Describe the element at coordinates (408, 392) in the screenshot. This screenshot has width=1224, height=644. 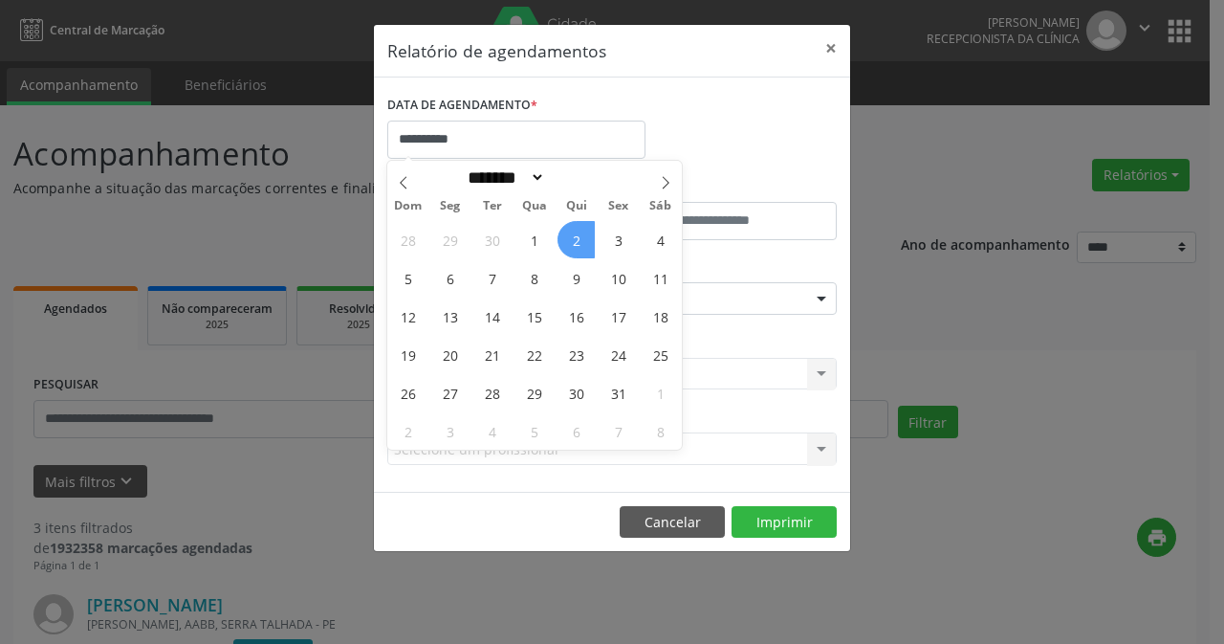
I see `span: Outubro 26, 2025` at that location.